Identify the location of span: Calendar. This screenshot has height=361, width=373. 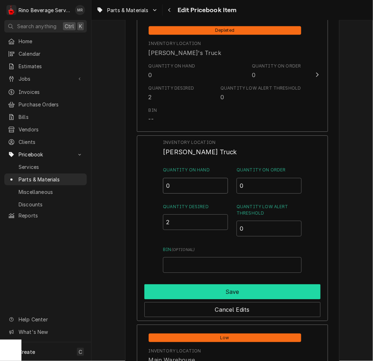
(51, 54).